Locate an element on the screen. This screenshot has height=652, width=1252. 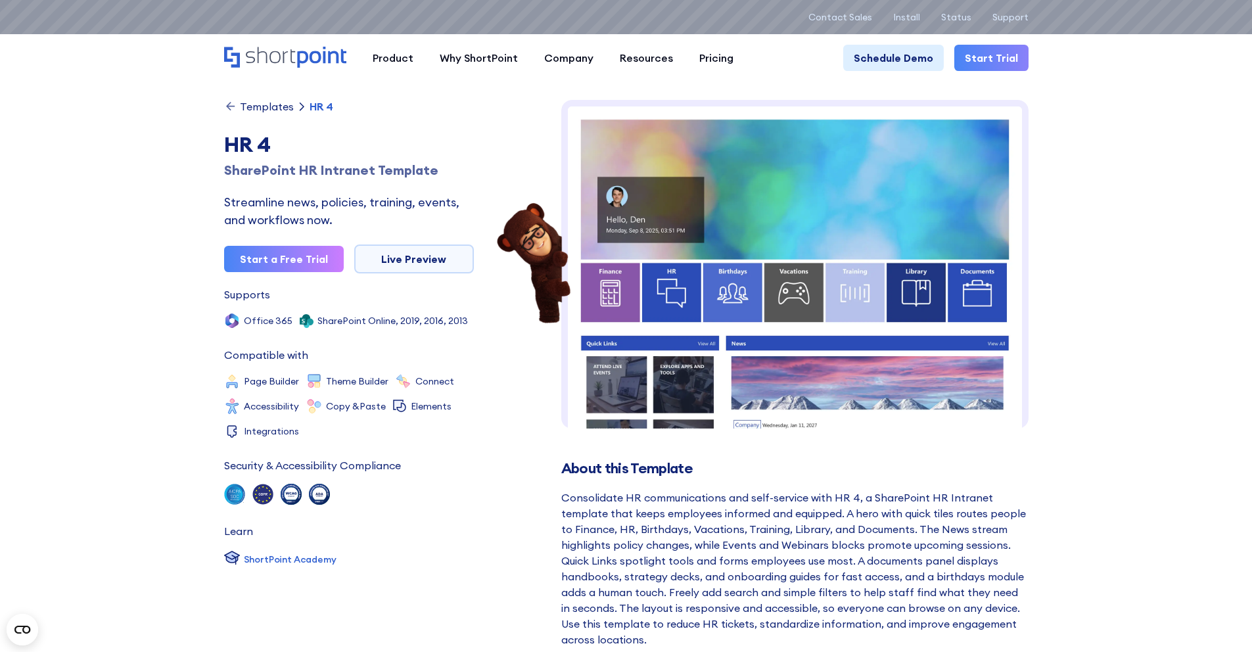
div: Elements is located at coordinates (431, 406).